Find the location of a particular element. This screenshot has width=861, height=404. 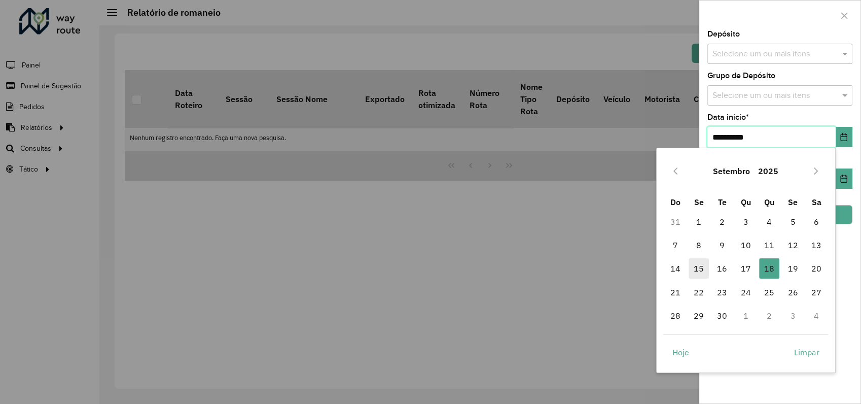

span: 2 is located at coordinates (722, 222).